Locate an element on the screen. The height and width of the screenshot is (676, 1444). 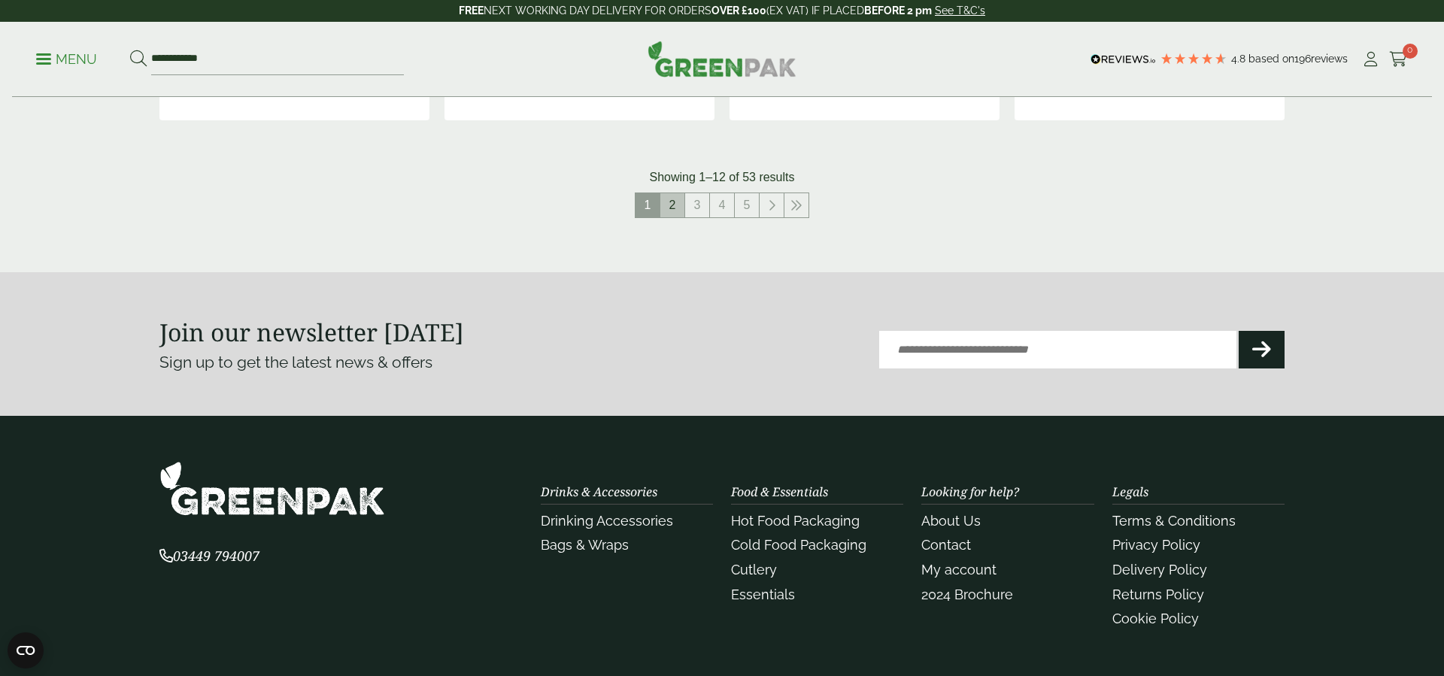
a: Cookie Policy is located at coordinates (1155, 618).